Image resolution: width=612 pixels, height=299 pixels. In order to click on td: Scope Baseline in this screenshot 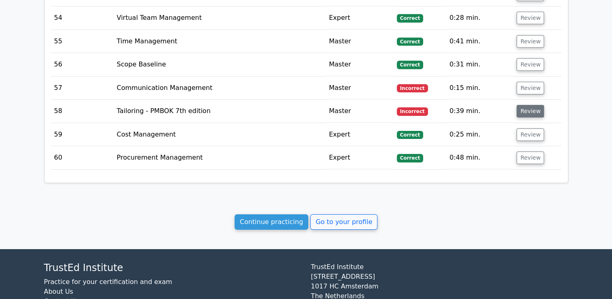, I will do `click(220, 64)`.